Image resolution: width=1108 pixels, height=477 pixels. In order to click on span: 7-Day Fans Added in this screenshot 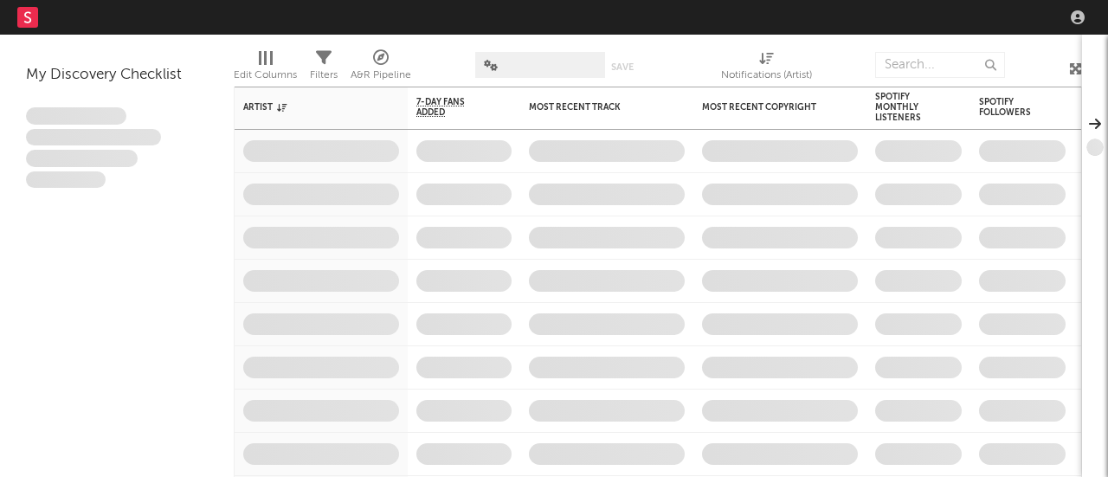, I will do `click(451, 107)`.